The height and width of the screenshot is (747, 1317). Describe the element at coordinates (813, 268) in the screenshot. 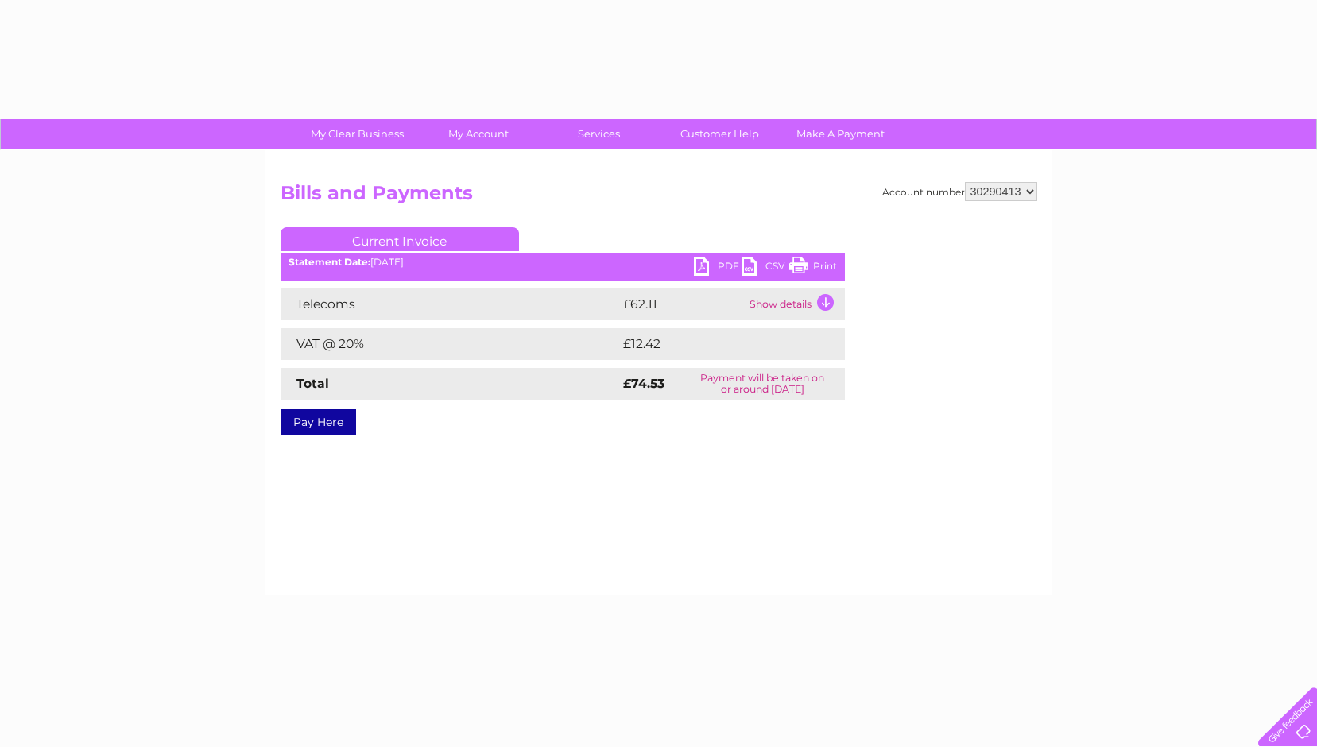

I see `a: Print` at that location.